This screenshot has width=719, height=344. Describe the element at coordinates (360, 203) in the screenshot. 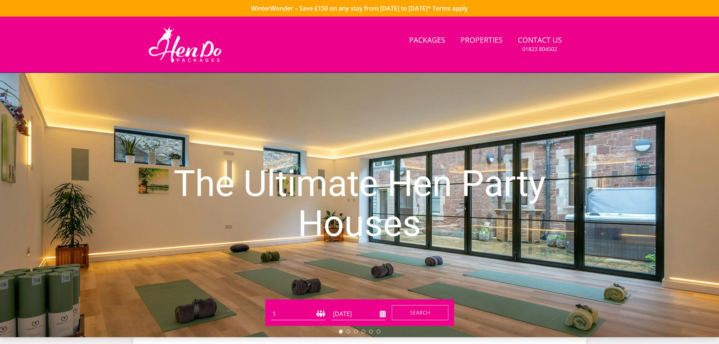

I see `h1: The Ultimate Hen Party Houses` at that location.